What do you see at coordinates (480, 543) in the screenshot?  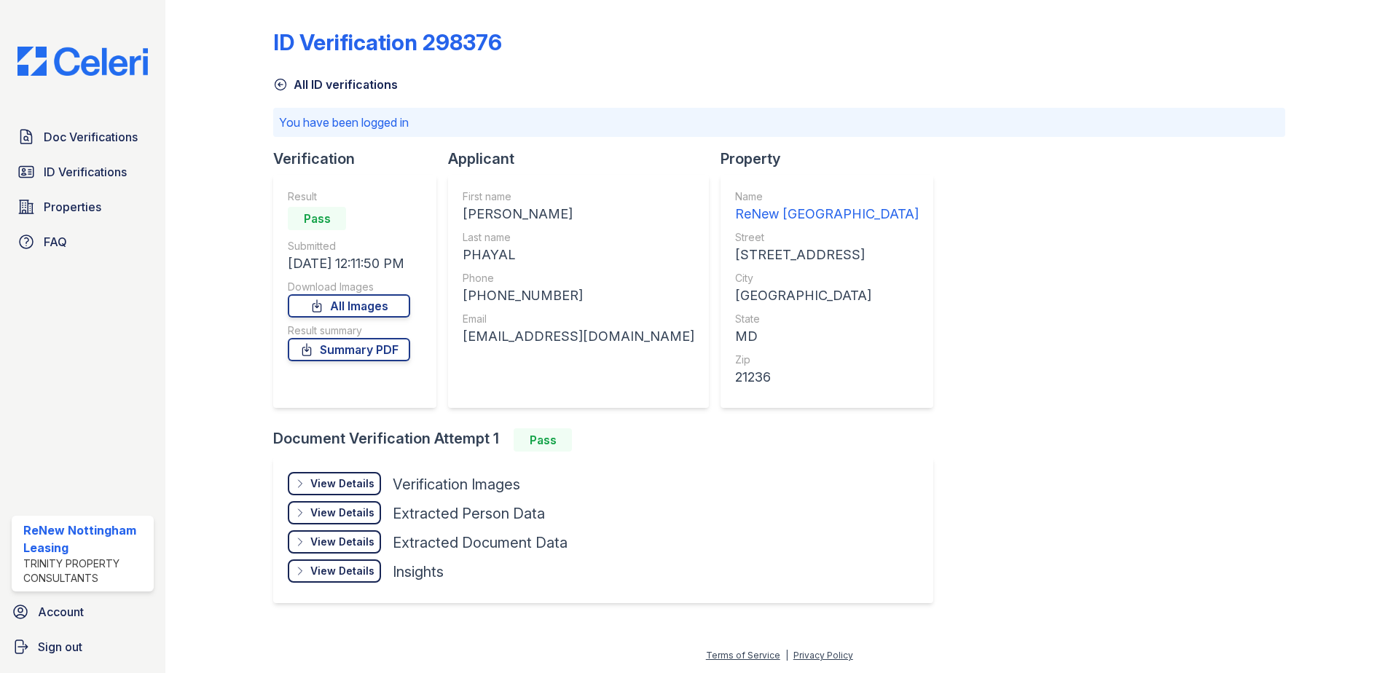 I see `div: Extracted Document Data` at bounding box center [480, 543].